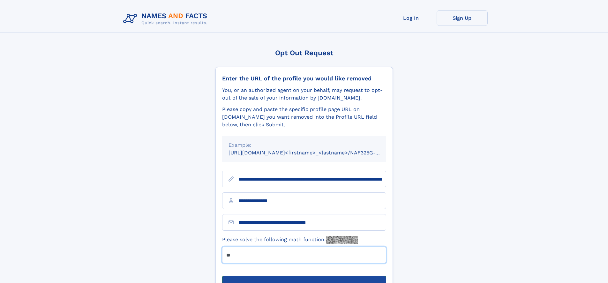 This screenshot has height=283, width=608. I want to click on a: Log In, so click(411, 18).